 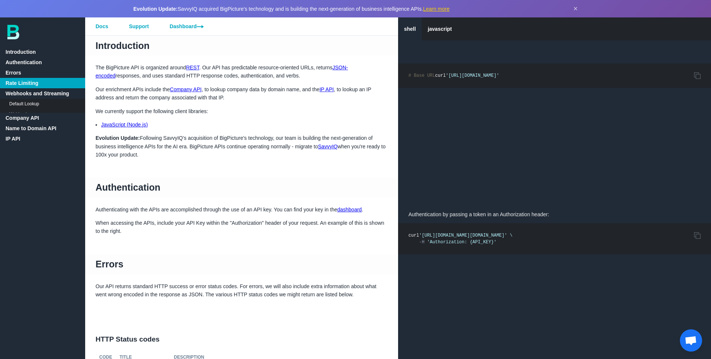 I want to click on span: 'Authorization: {API_KEY}', so click(x=462, y=242).